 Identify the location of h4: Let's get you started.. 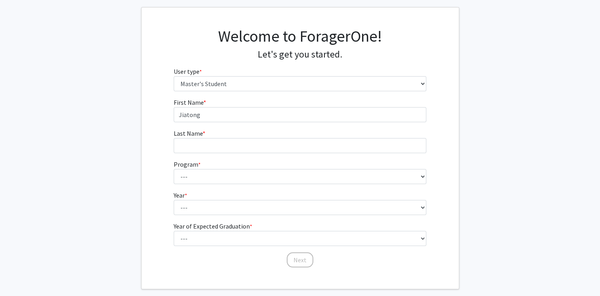
(300, 54).